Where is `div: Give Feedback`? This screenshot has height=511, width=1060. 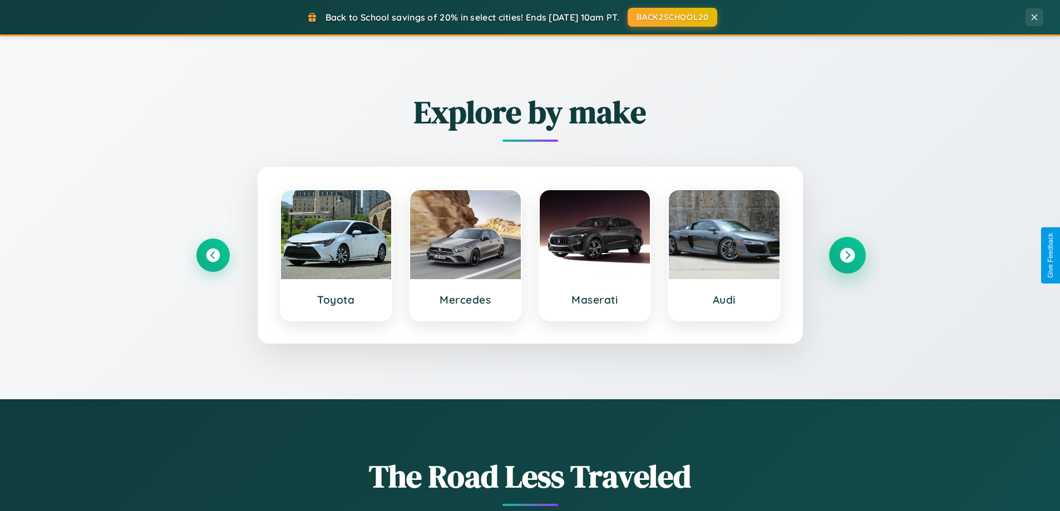 div: Give Feedback is located at coordinates (1050, 255).